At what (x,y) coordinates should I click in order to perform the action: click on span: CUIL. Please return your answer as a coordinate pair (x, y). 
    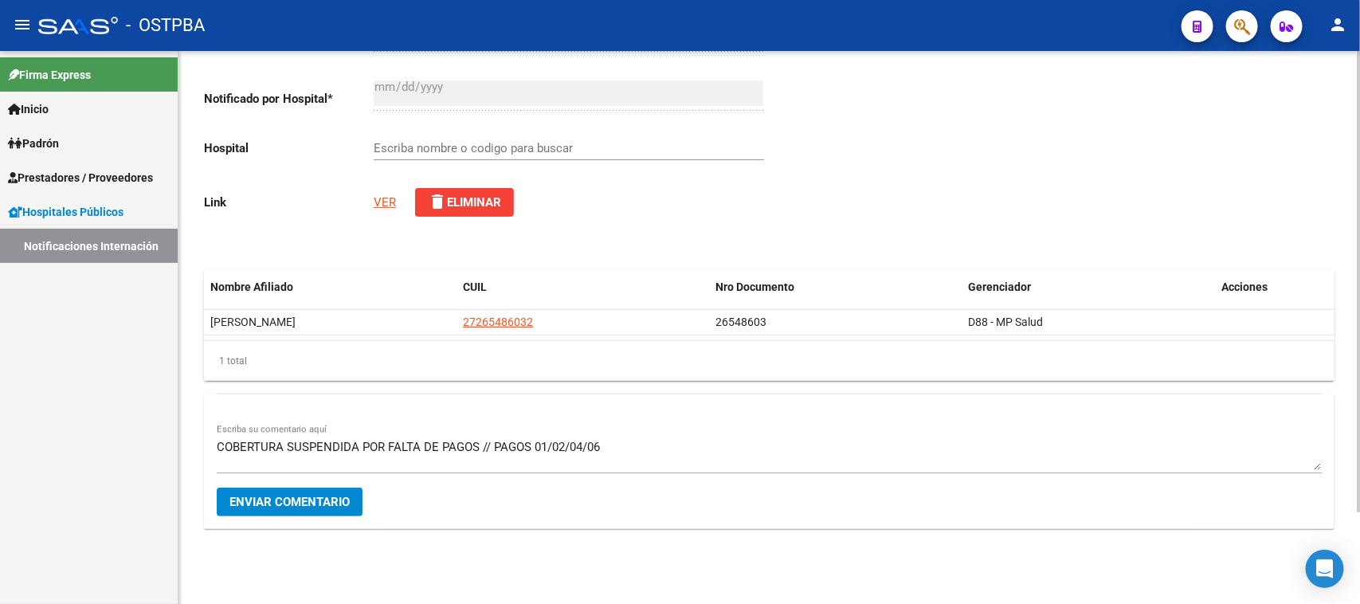
    Looking at the image, I should click on (475, 287).